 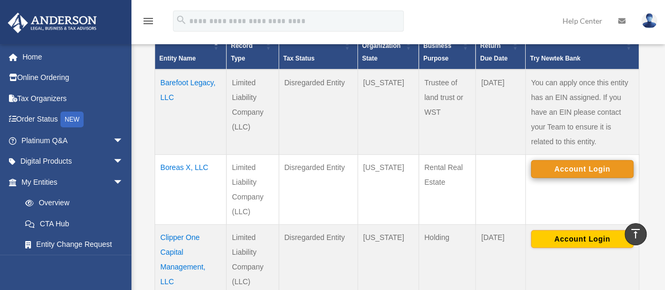 I want to click on a: Digital Productsarrow_drop_down, so click(x=73, y=161).